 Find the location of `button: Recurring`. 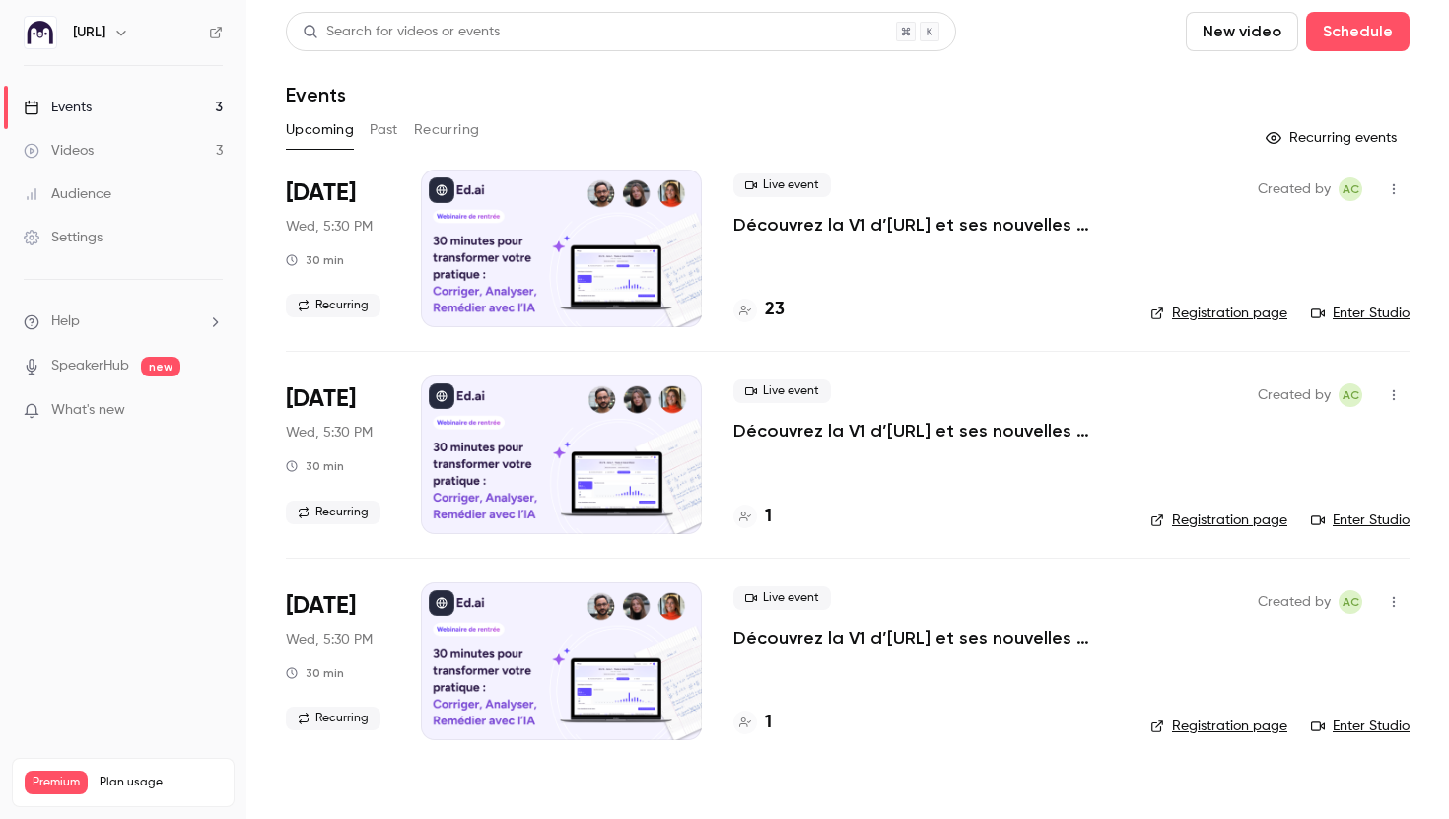

button: Recurring is located at coordinates (447, 130).